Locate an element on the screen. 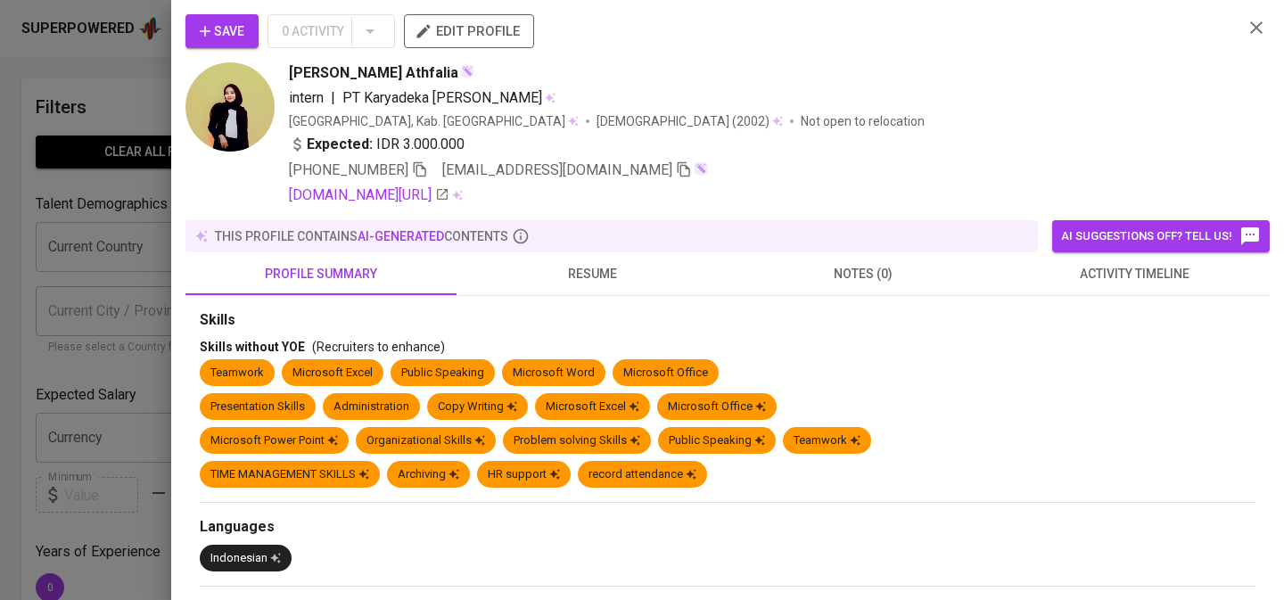 This screenshot has width=1284, height=600. div: Copy Writing is located at coordinates (477, 407).